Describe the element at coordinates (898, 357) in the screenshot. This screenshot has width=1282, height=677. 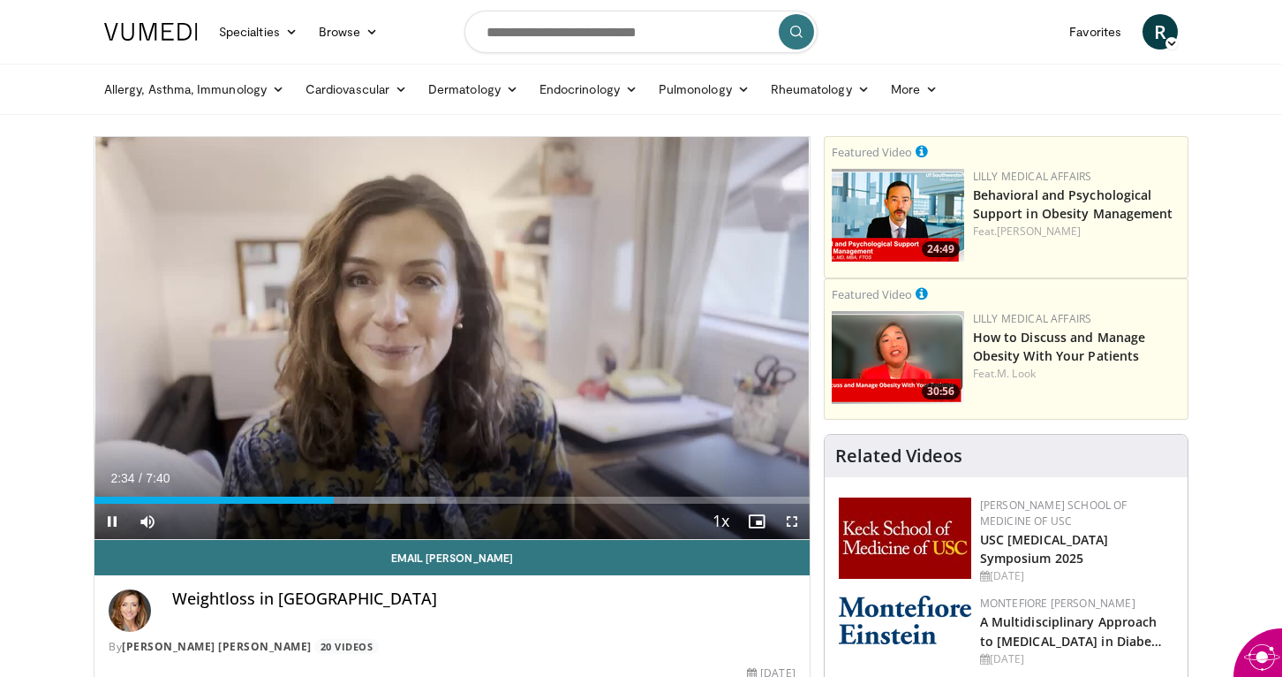
I see `img: c98a6a29-1ea0-4bd5-8cf5-4d1e188984a7.png.150x105_q85_crop-smart_upscale.png` at that location.